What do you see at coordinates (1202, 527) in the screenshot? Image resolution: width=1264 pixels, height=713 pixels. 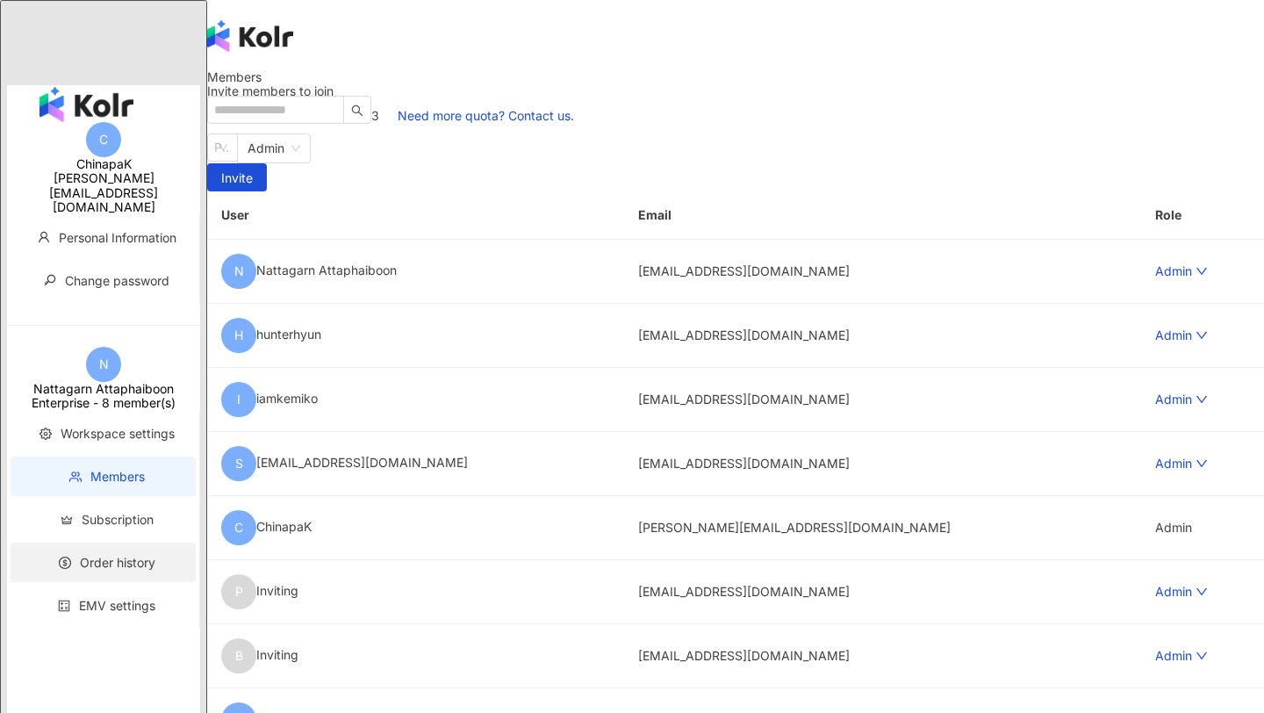 I see `td: Admin` at bounding box center [1202, 527].